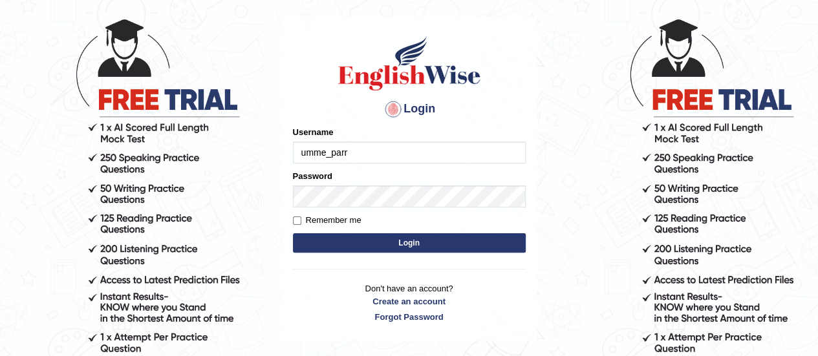 The image size is (818, 356). What do you see at coordinates (312, 176) in the screenshot?
I see `label: Password` at bounding box center [312, 176].